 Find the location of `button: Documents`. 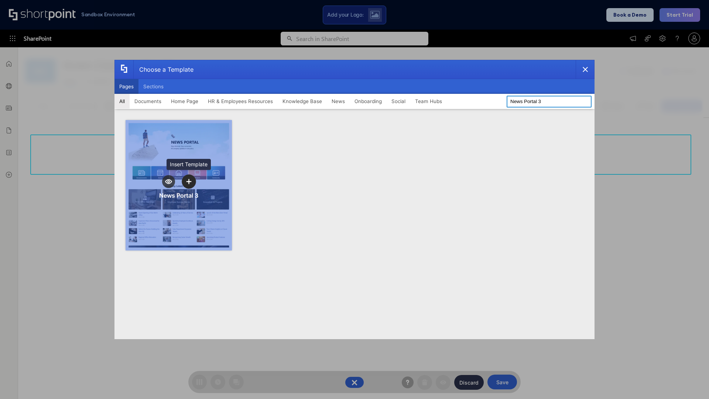

button: Documents is located at coordinates (148, 101).